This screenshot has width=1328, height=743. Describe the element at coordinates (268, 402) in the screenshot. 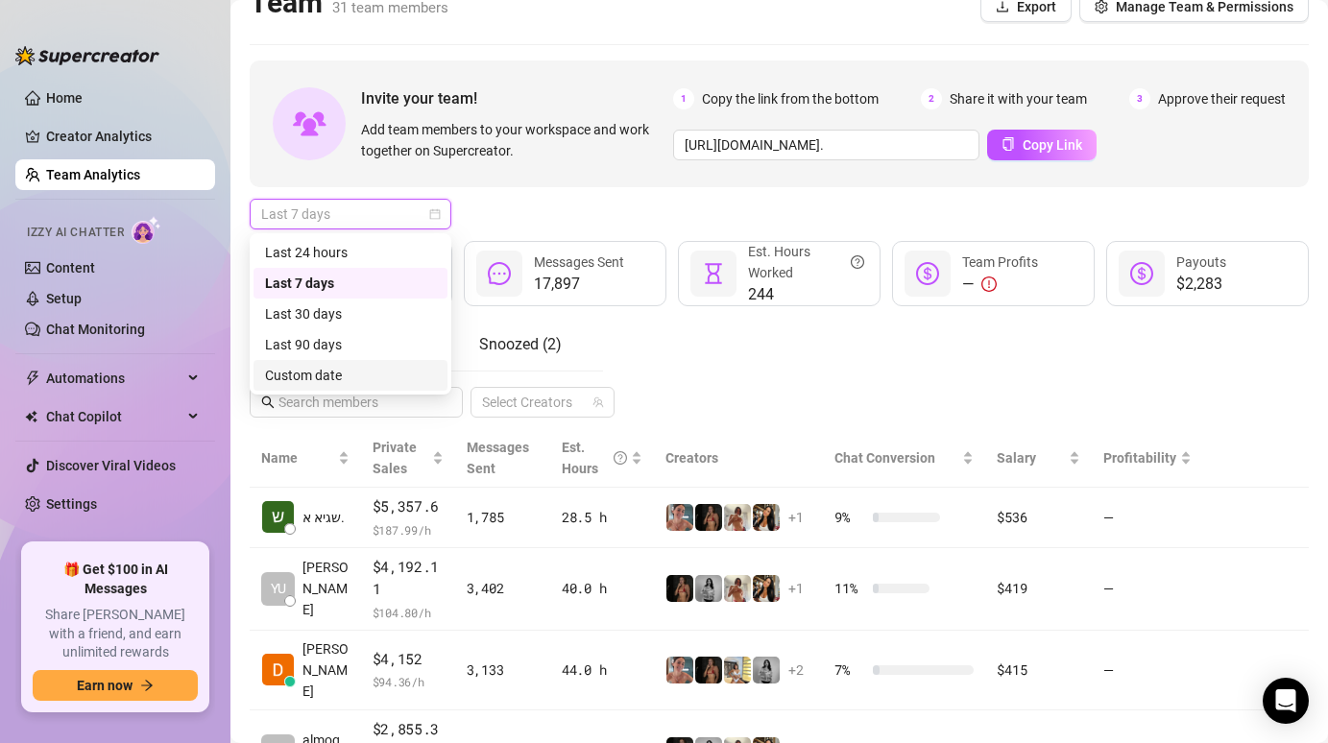

I see `span: search` at that location.